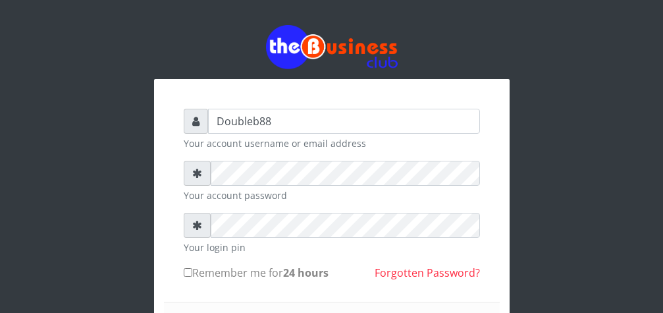 Image resolution: width=663 pixels, height=313 pixels. I want to click on small: Your account password, so click(332, 195).